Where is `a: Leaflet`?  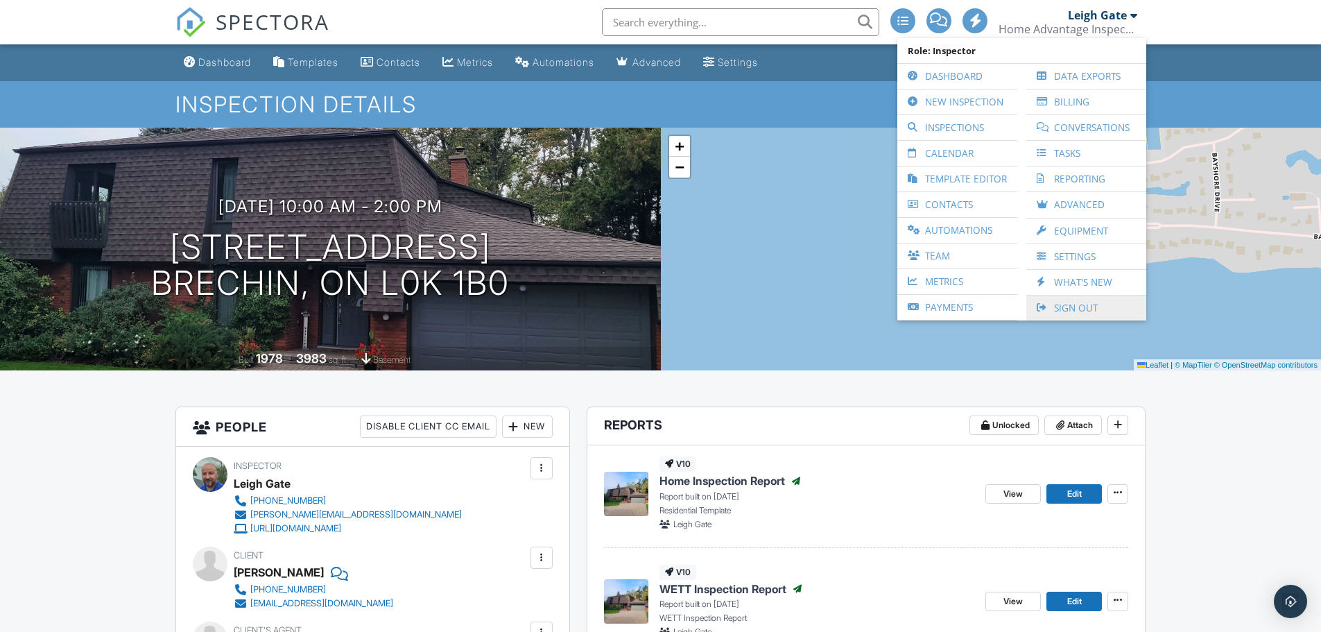 a: Leaflet is located at coordinates (1153, 365).